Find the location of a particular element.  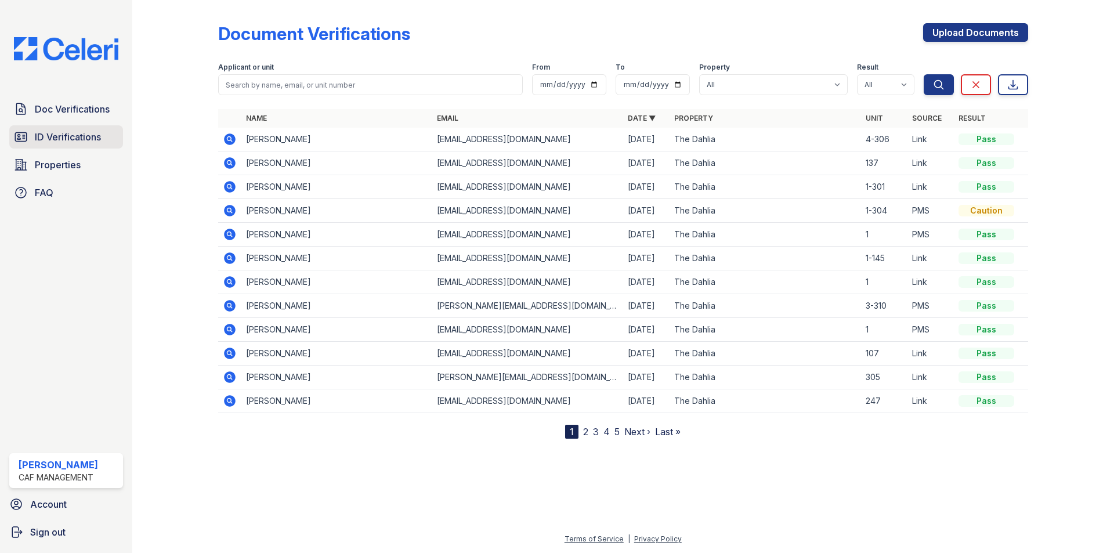

td: 1-145 is located at coordinates (884, 258).